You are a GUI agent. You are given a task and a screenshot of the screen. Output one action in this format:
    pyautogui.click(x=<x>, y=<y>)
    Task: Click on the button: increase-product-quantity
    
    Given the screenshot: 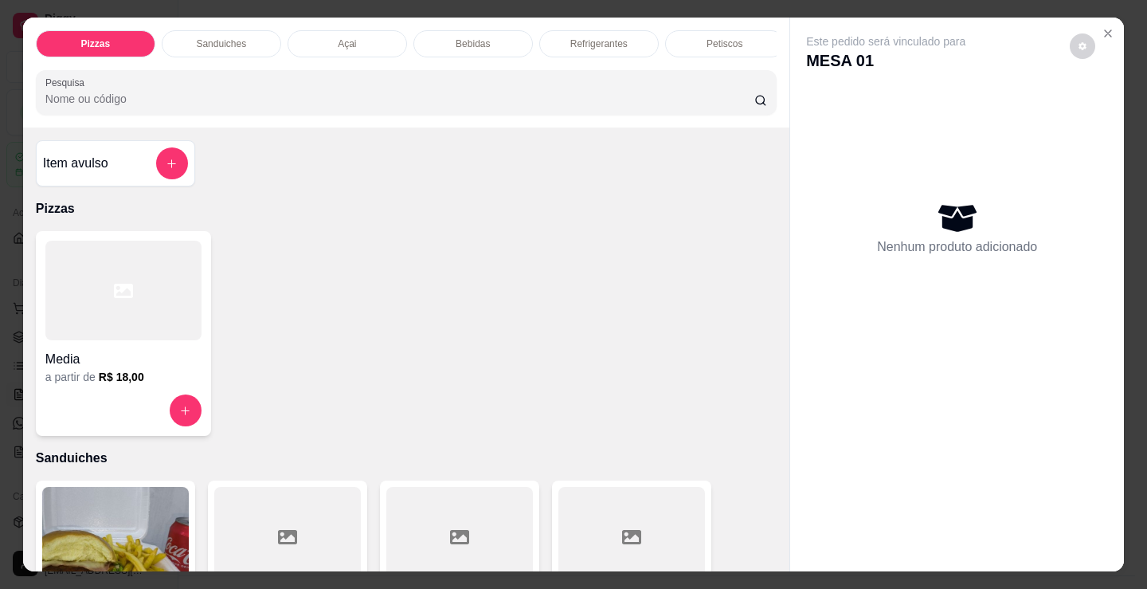 What is the action you would take?
    pyautogui.click(x=186, y=410)
    